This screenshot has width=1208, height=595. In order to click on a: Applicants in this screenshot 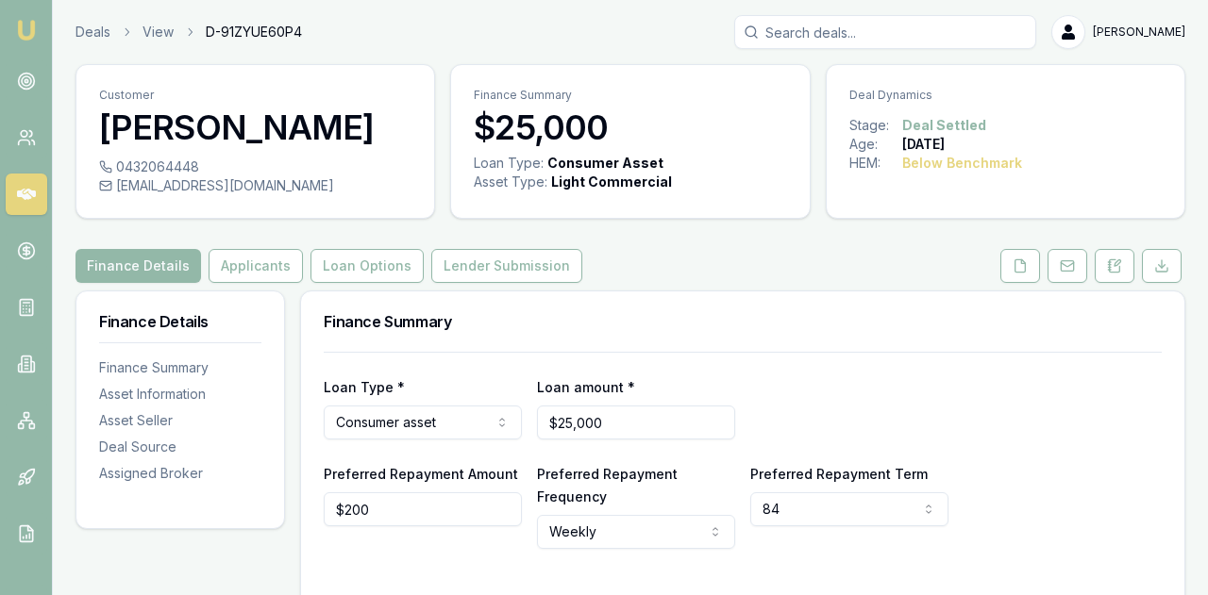, I will do `click(256, 266)`.